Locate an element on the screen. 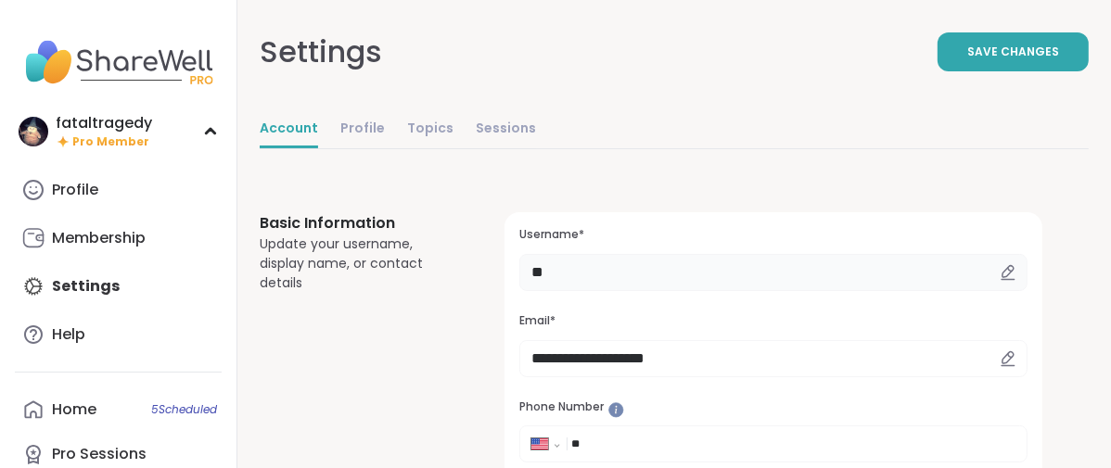  div: Membership is located at coordinates (98, 238).